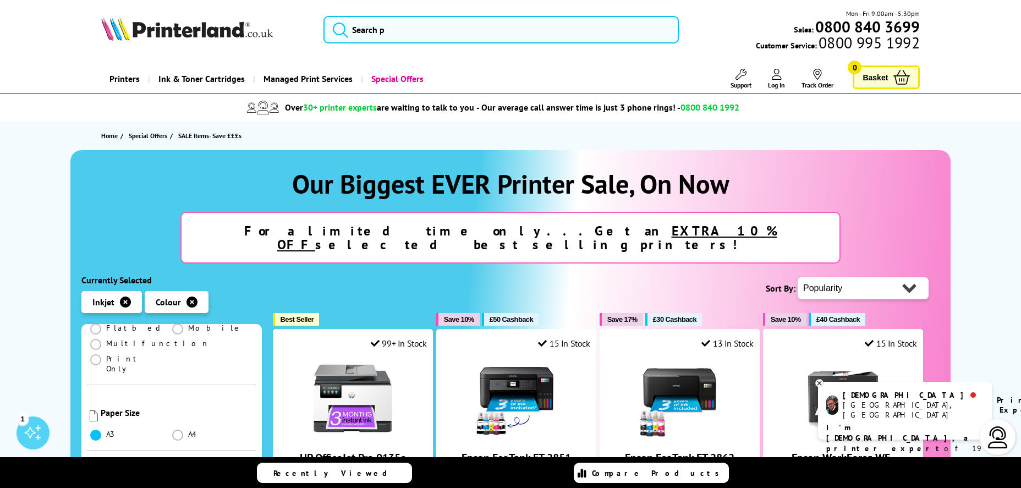 This screenshot has width=1021, height=488. Describe the element at coordinates (158, 343) in the screenshot. I see `span: Multifunction` at that location.